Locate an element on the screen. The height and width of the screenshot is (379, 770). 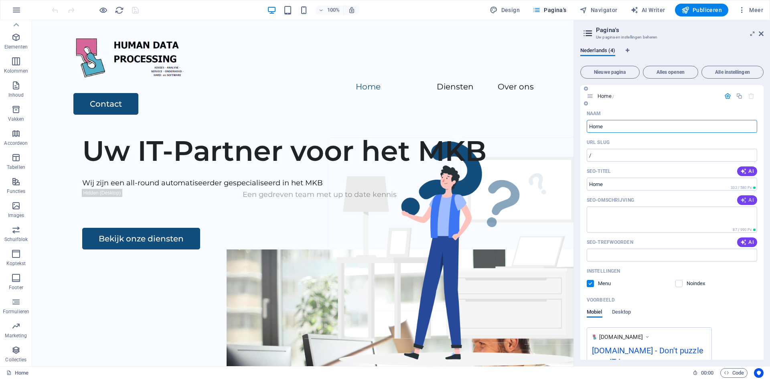
span: AI Writer is located at coordinates (647, 10).